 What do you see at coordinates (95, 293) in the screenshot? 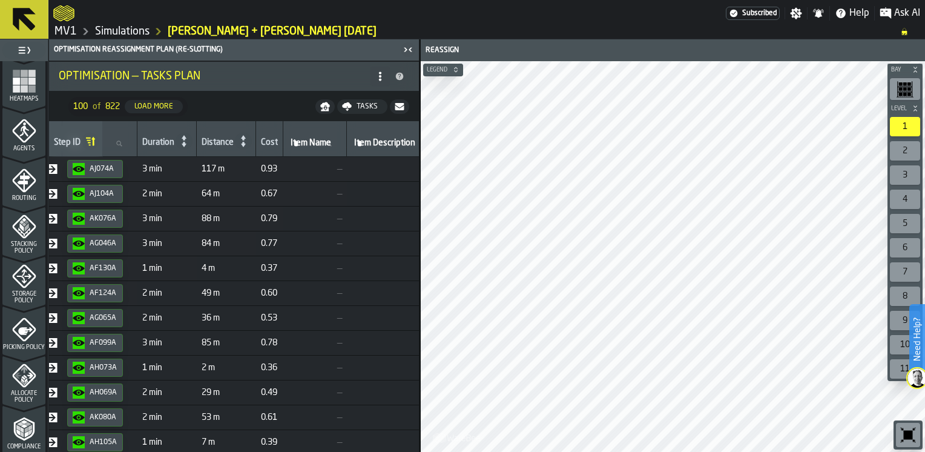
I see `button: button-AF124A` at bounding box center [95, 293].